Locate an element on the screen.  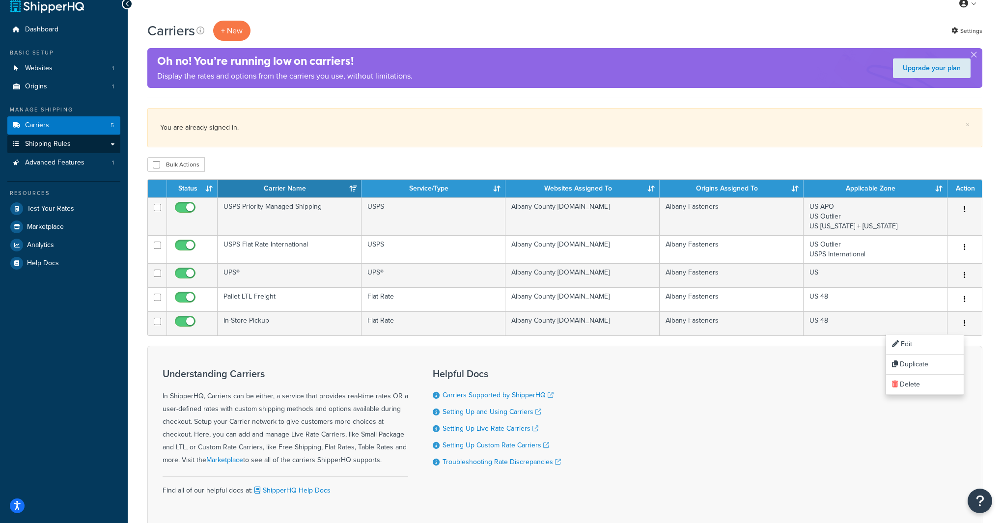
th: Websites Assigned To: activate to sort column ascending is located at coordinates (582, 189).